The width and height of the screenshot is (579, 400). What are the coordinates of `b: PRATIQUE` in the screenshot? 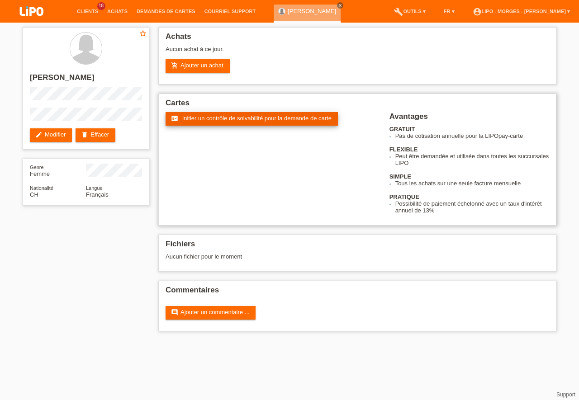 It's located at (404, 197).